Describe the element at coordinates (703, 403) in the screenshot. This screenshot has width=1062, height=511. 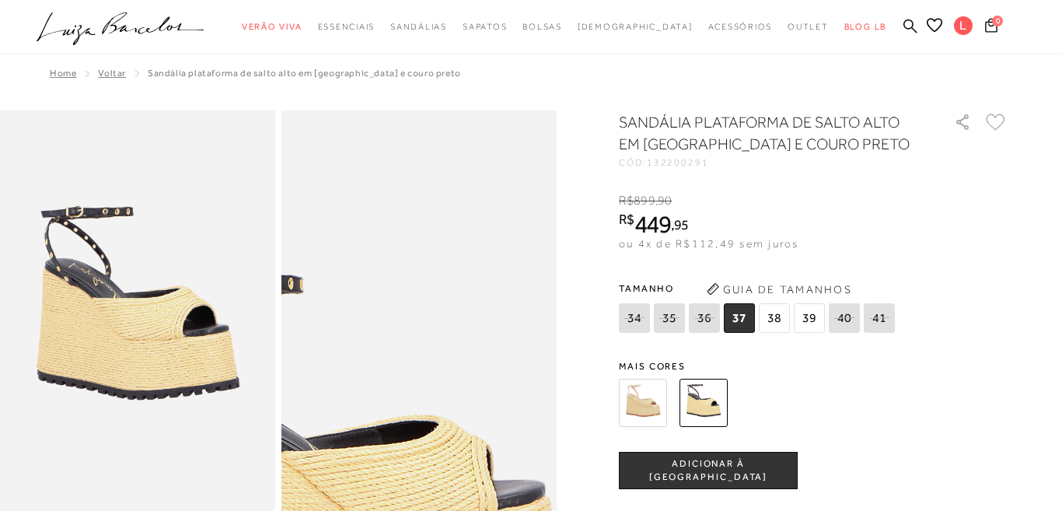
I see `img: SANDÁLIA PLATAFORMA DE SALTO ALTO EM RÁFIA E COURO PRETO` at that location.